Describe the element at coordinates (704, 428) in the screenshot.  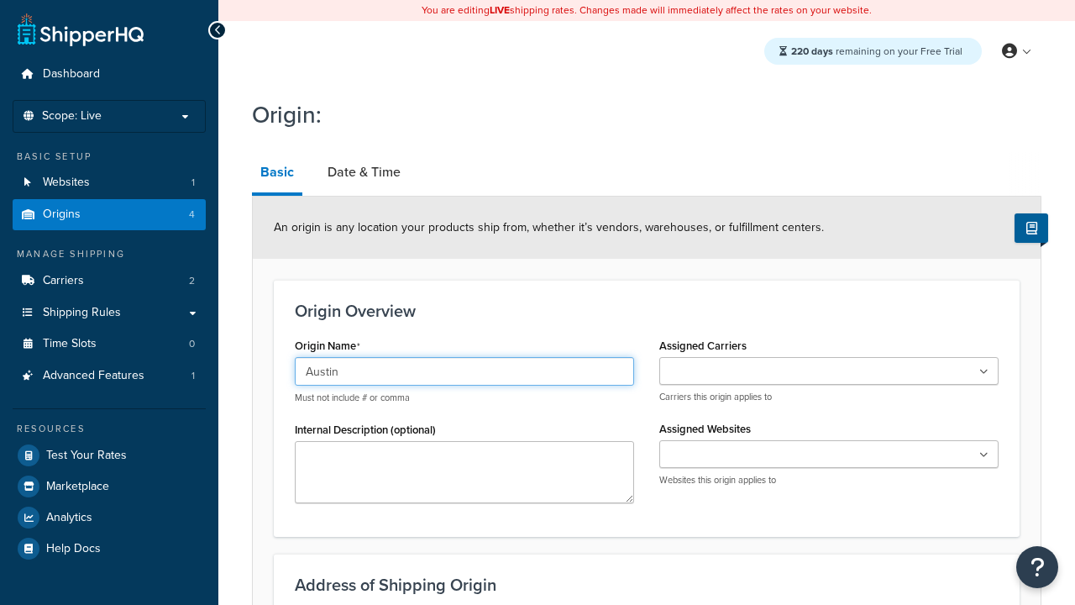
I see `label: Assigned Websites` at that location.